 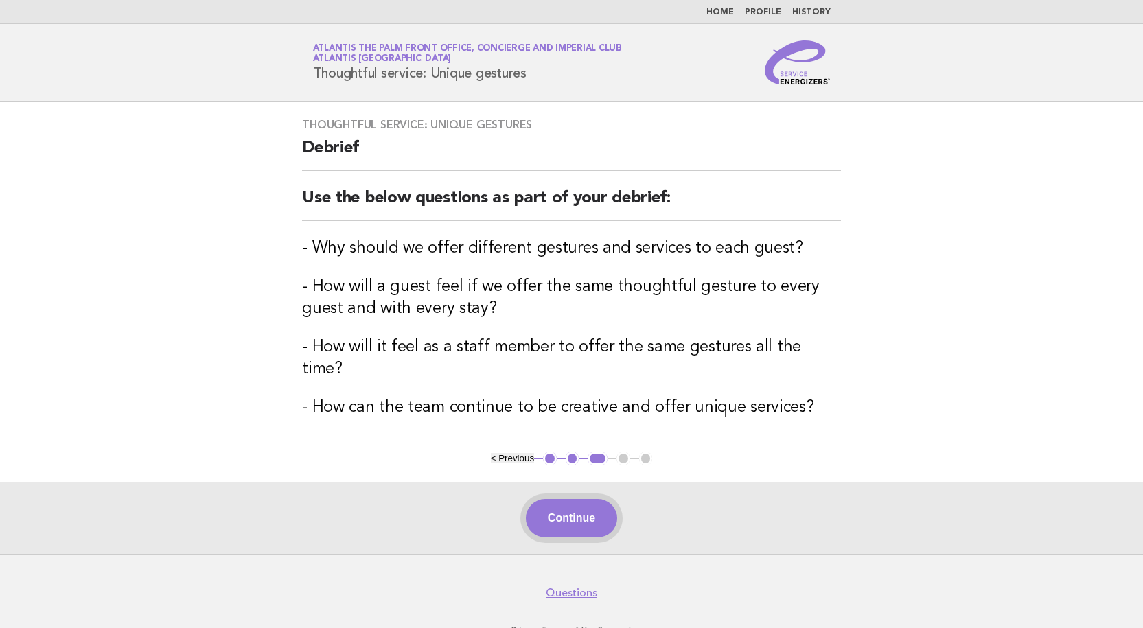 I want to click on h3: - Why should we offer different gestures and services to each guest?, so click(x=571, y=249).